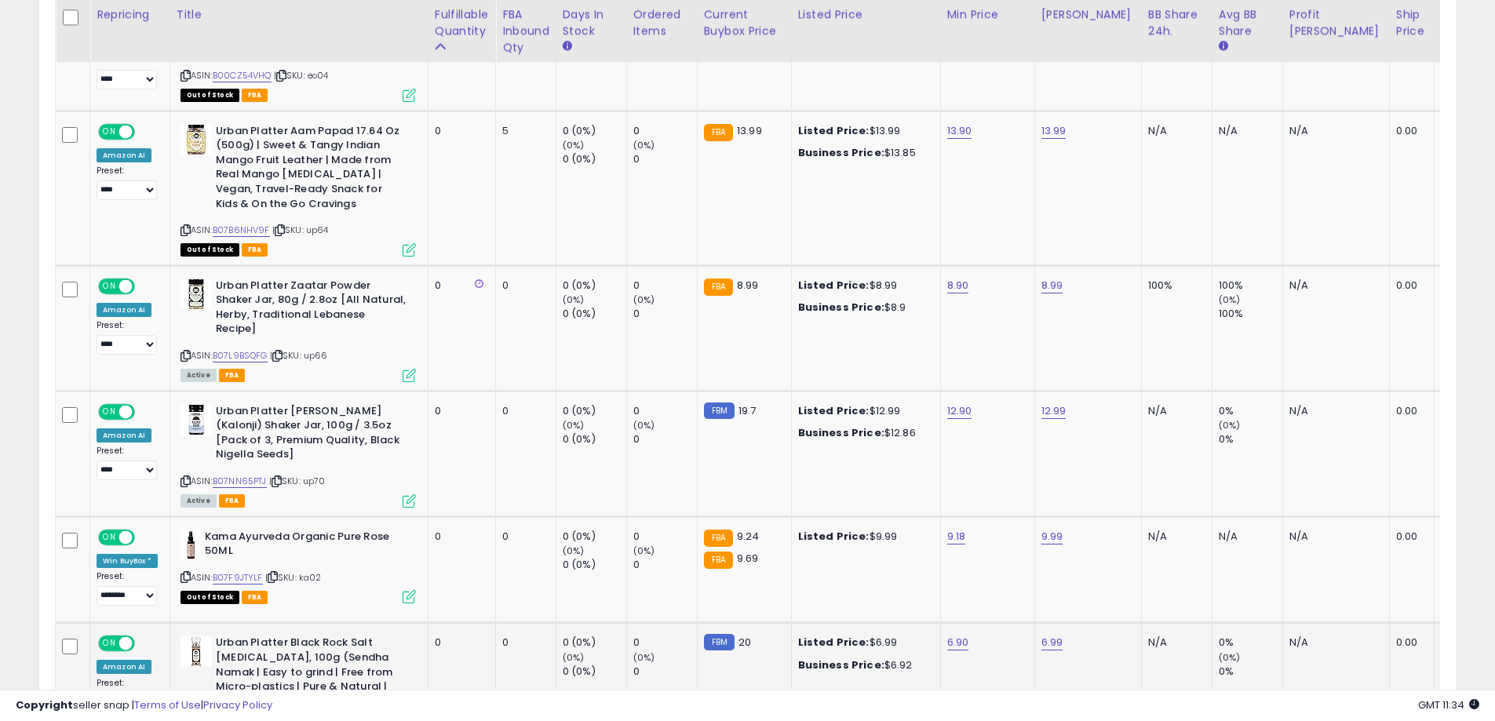 The image size is (1495, 721). I want to click on div: 5, so click(523, 131).